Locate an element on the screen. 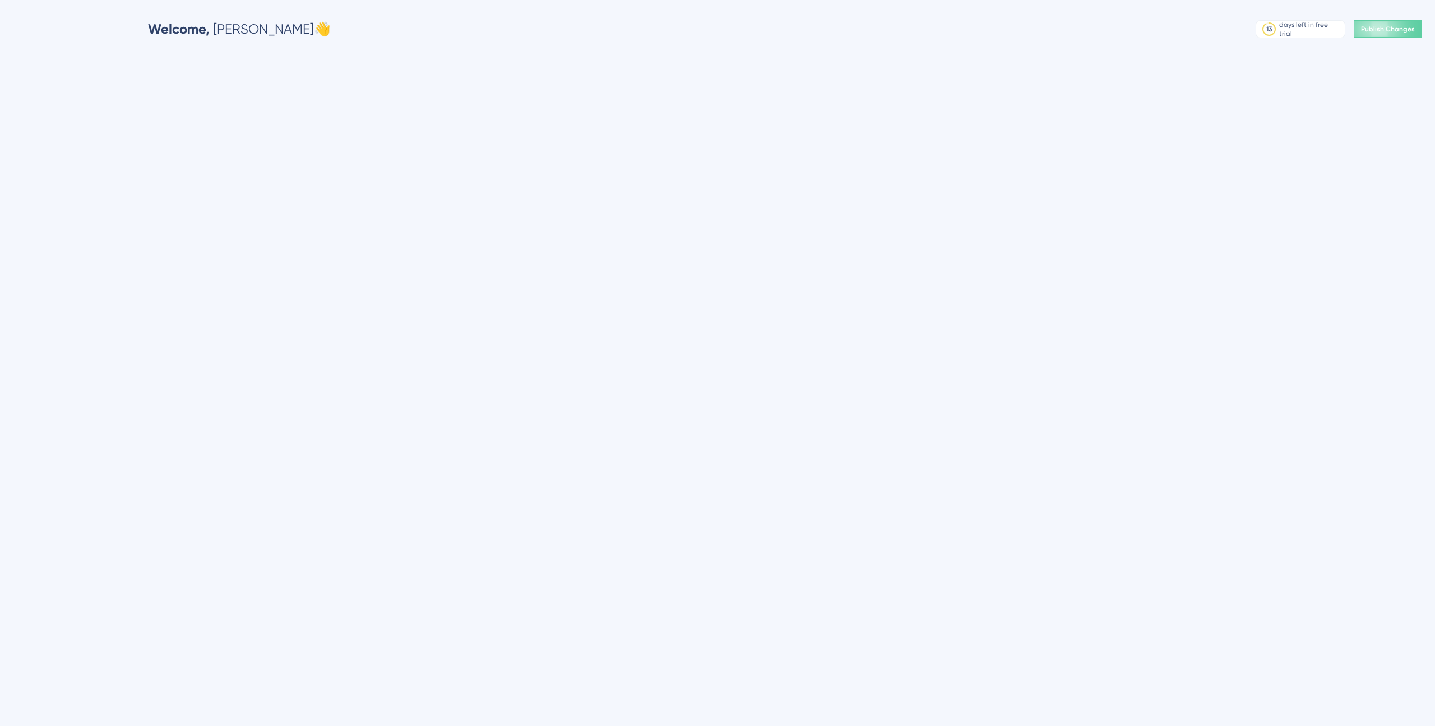  div: 13 is located at coordinates (1269, 29).